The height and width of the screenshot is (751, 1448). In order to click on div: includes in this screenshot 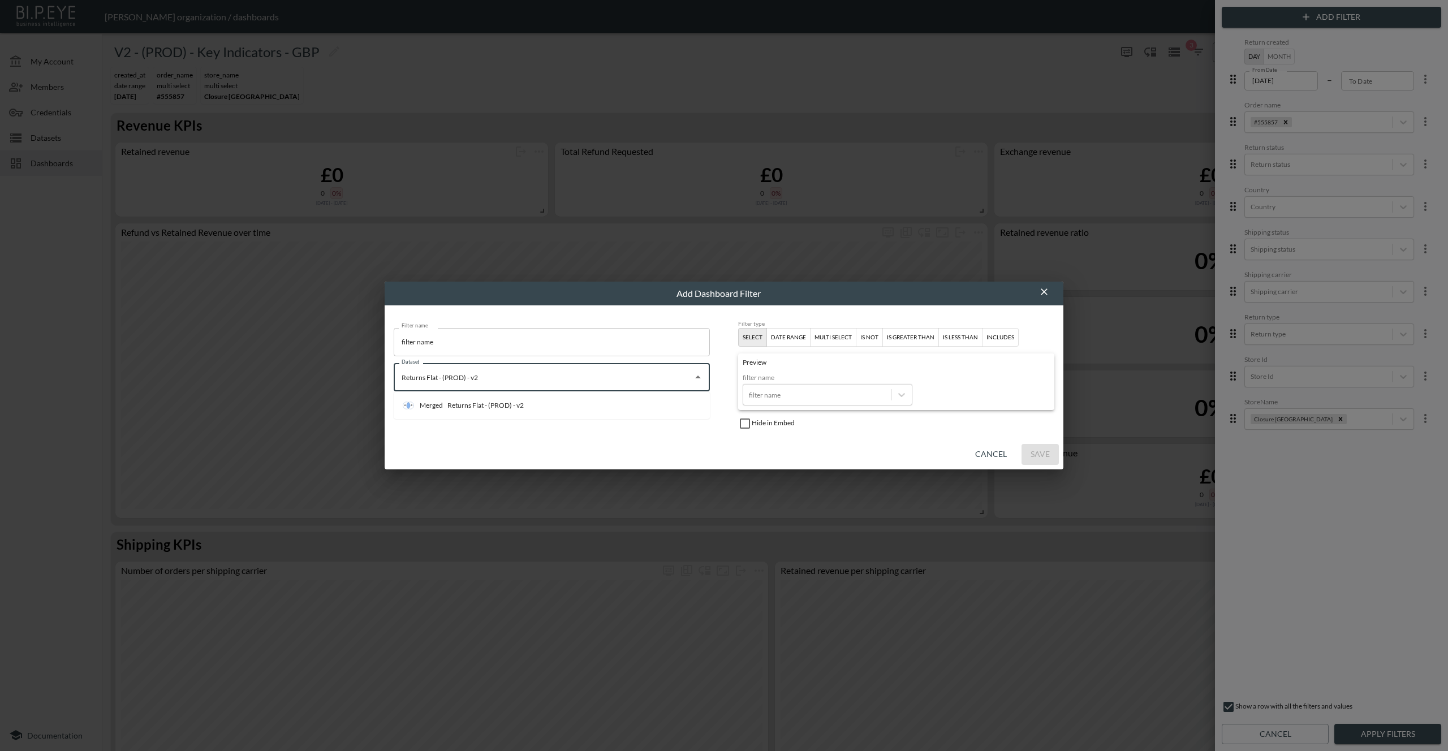, I will do `click(1000, 338)`.